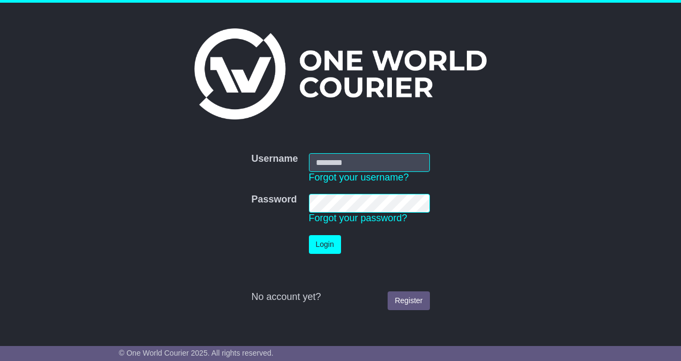  I want to click on label: Username, so click(274, 159).